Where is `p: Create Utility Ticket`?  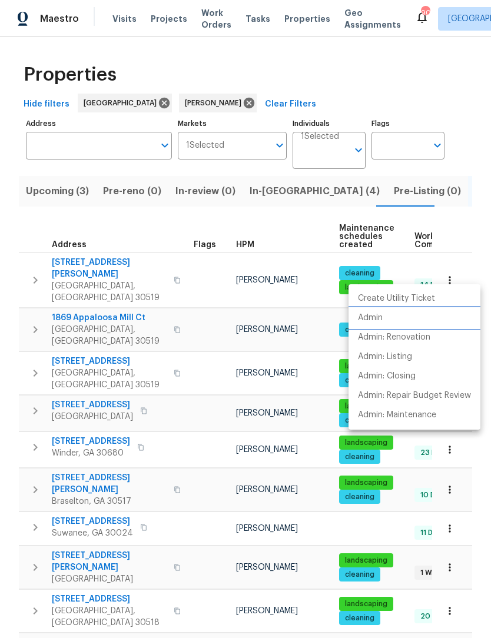
p: Create Utility Ticket is located at coordinates (396, 298).